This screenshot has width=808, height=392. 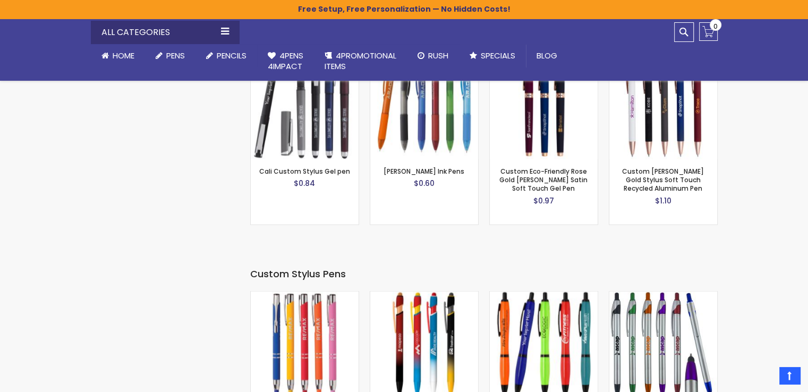 I want to click on img: Custom Lexi Rose Gold Stylus Soft Touch Recycled Aluminum Pen, so click(x=663, y=105).